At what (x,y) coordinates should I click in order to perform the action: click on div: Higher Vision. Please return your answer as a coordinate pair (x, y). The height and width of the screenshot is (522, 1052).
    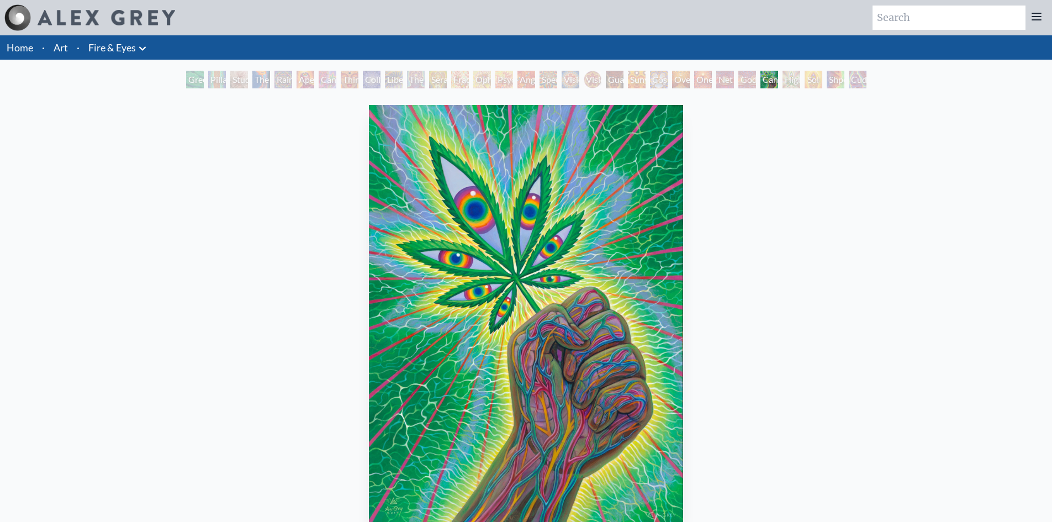
    Looking at the image, I should click on (791, 79).